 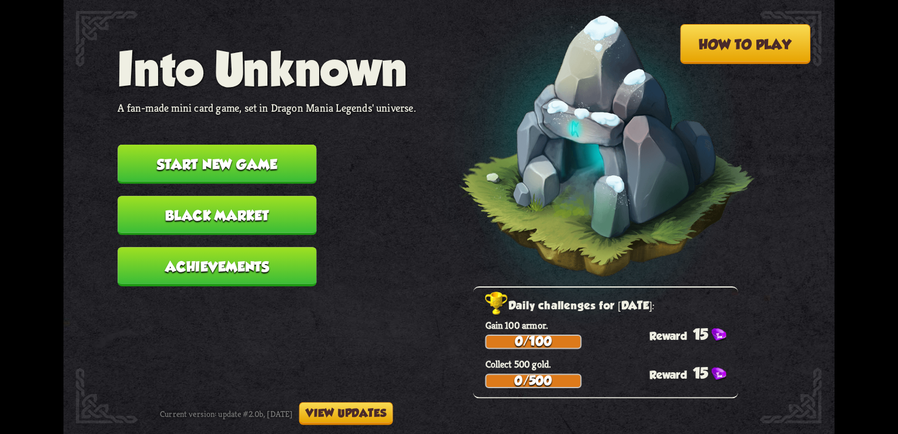 I want to click on p: A fan-made mini card game, set in Dragon Mania Legends' universe., so click(x=266, y=108).